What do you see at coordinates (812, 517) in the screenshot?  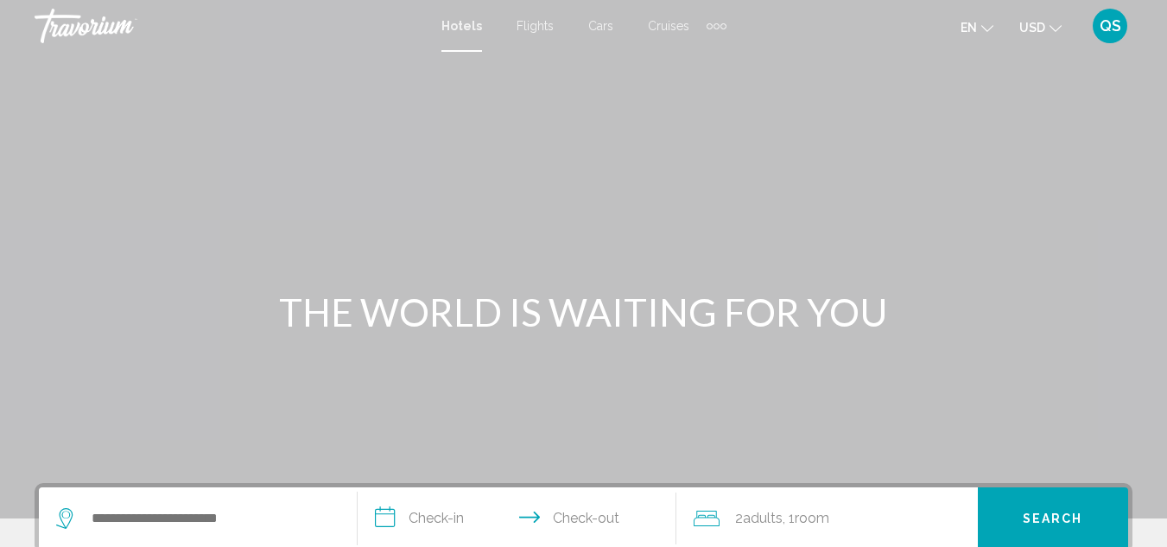 I see `span: Room` at bounding box center [812, 517].